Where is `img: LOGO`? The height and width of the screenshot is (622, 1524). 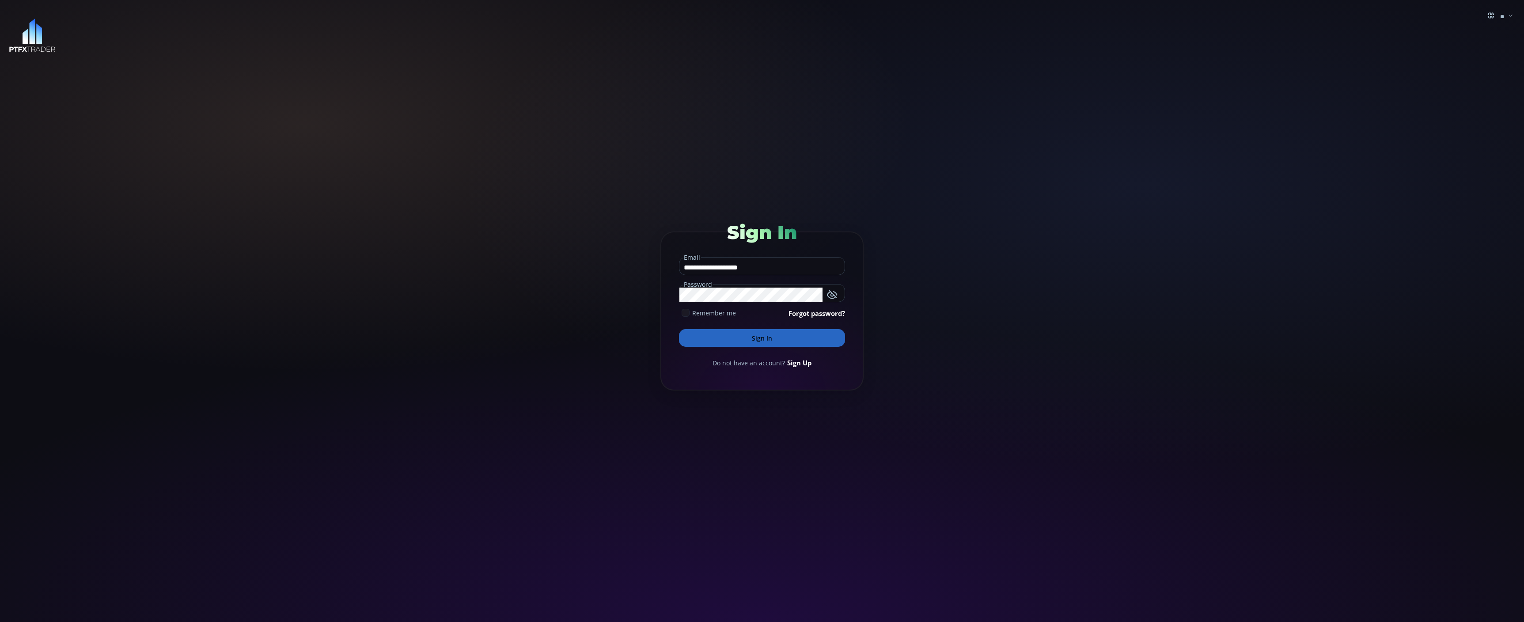
img: LOGO is located at coordinates (32, 35).